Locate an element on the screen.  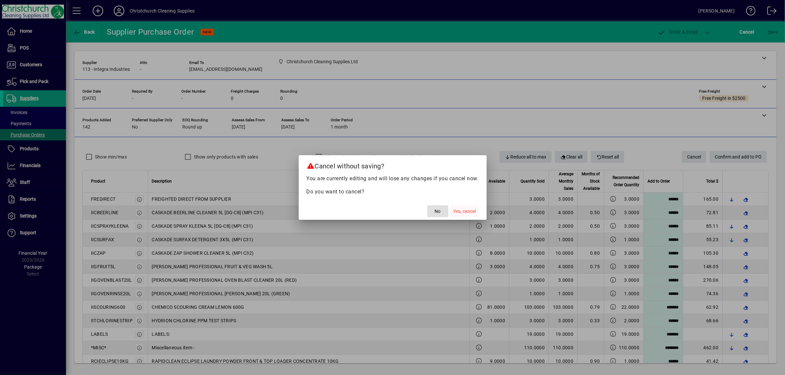
p: Do you want to cancel? is located at coordinates (392, 192).